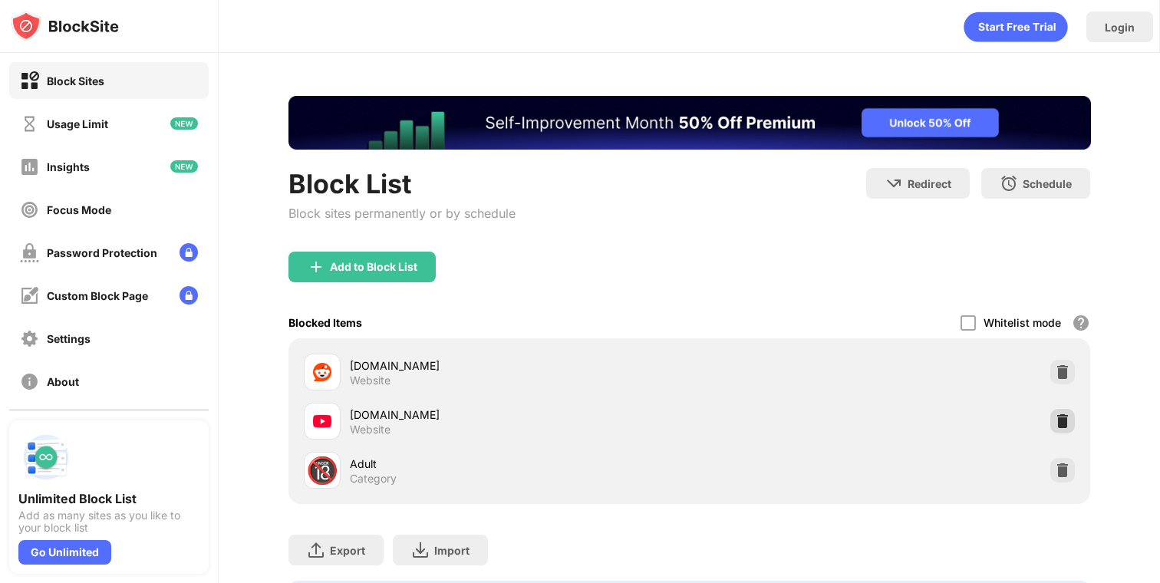 The height and width of the screenshot is (583, 1160). Describe the element at coordinates (79, 209) in the screenshot. I see `div: Focus Mode` at that location.